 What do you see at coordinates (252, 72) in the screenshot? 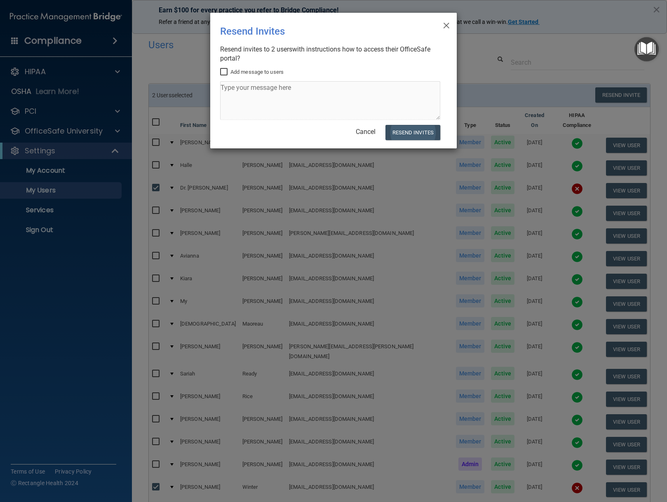
I see `label: Add message to users` at bounding box center [252, 72].